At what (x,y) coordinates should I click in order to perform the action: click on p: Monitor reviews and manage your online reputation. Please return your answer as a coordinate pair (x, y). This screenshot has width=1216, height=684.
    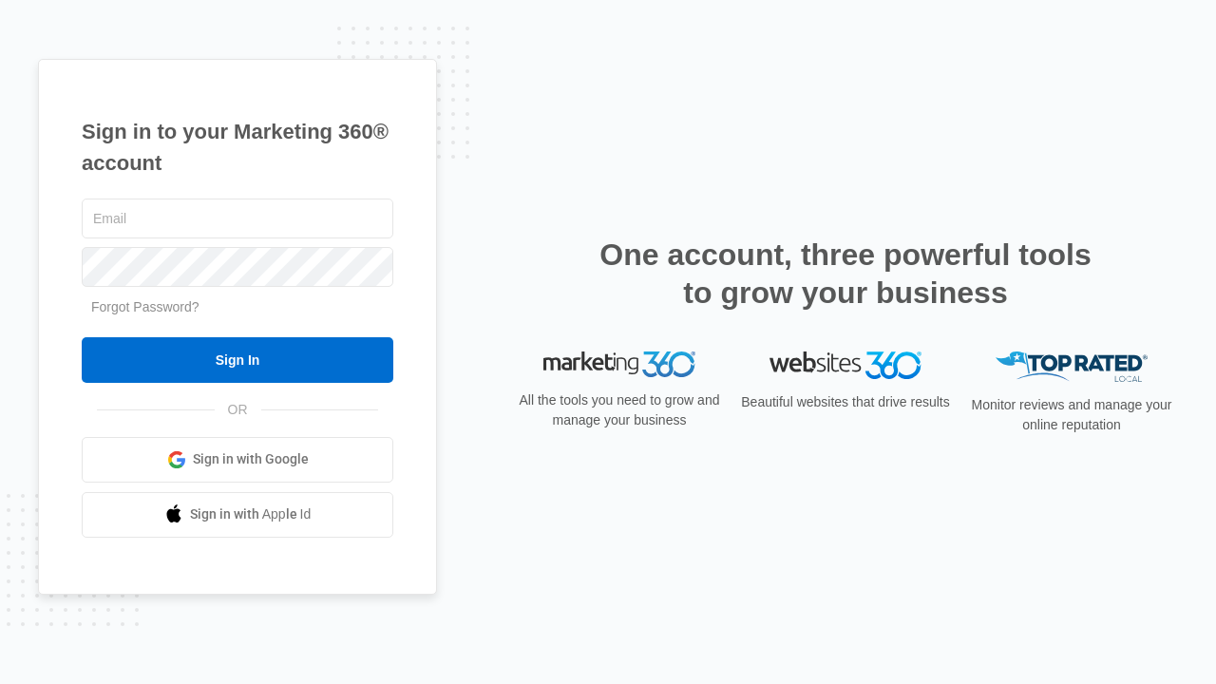
    Looking at the image, I should click on (1072, 415).